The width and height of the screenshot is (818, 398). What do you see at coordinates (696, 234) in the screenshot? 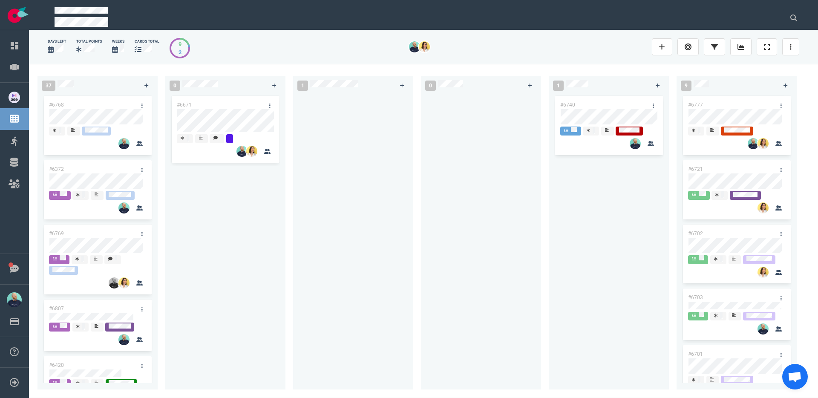
I see `a: #6702` at bounding box center [696, 234].